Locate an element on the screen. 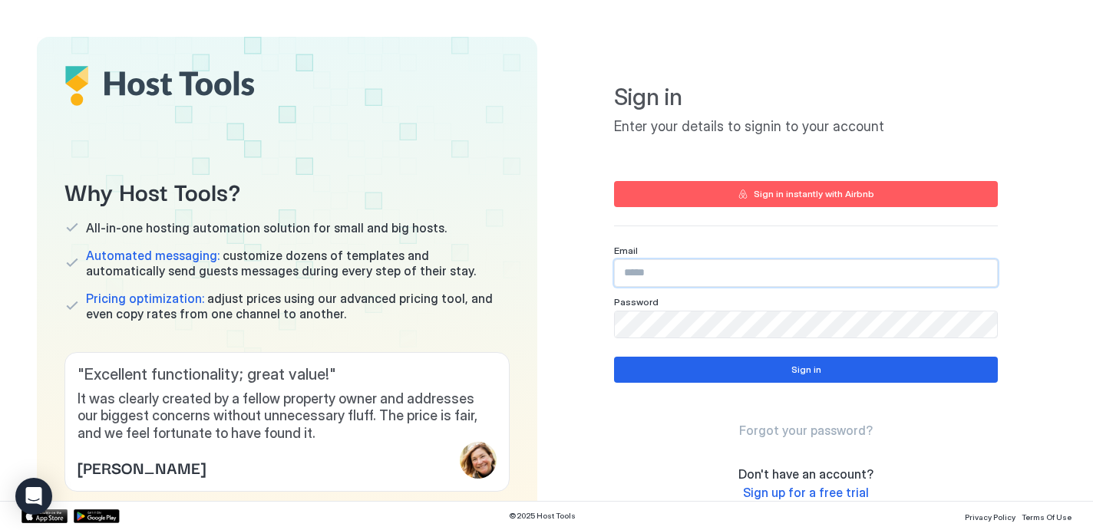 The width and height of the screenshot is (1093, 530). span: customize dozens of templates and automatically send guests messages during every step of their s... is located at coordinates (298, 263).